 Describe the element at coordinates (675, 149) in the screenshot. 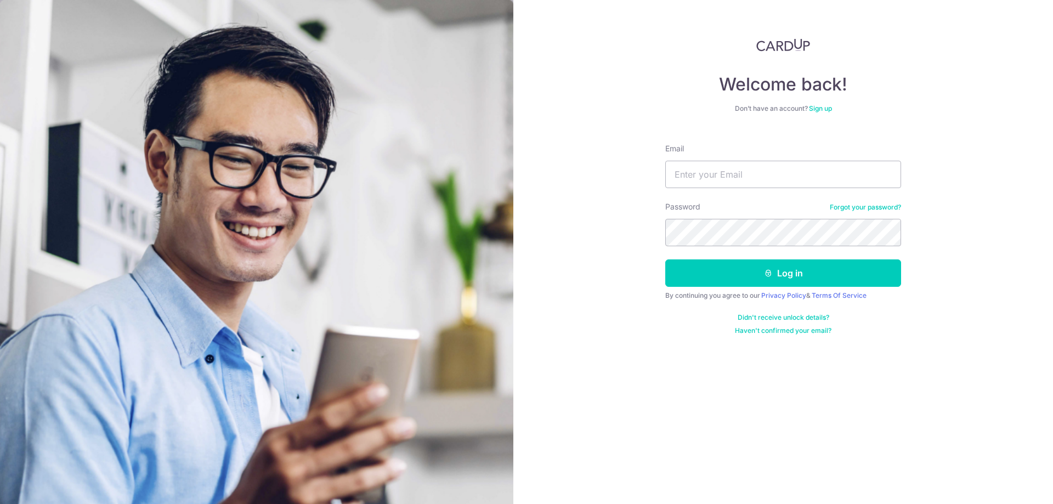

I see `label: Email` at that location.